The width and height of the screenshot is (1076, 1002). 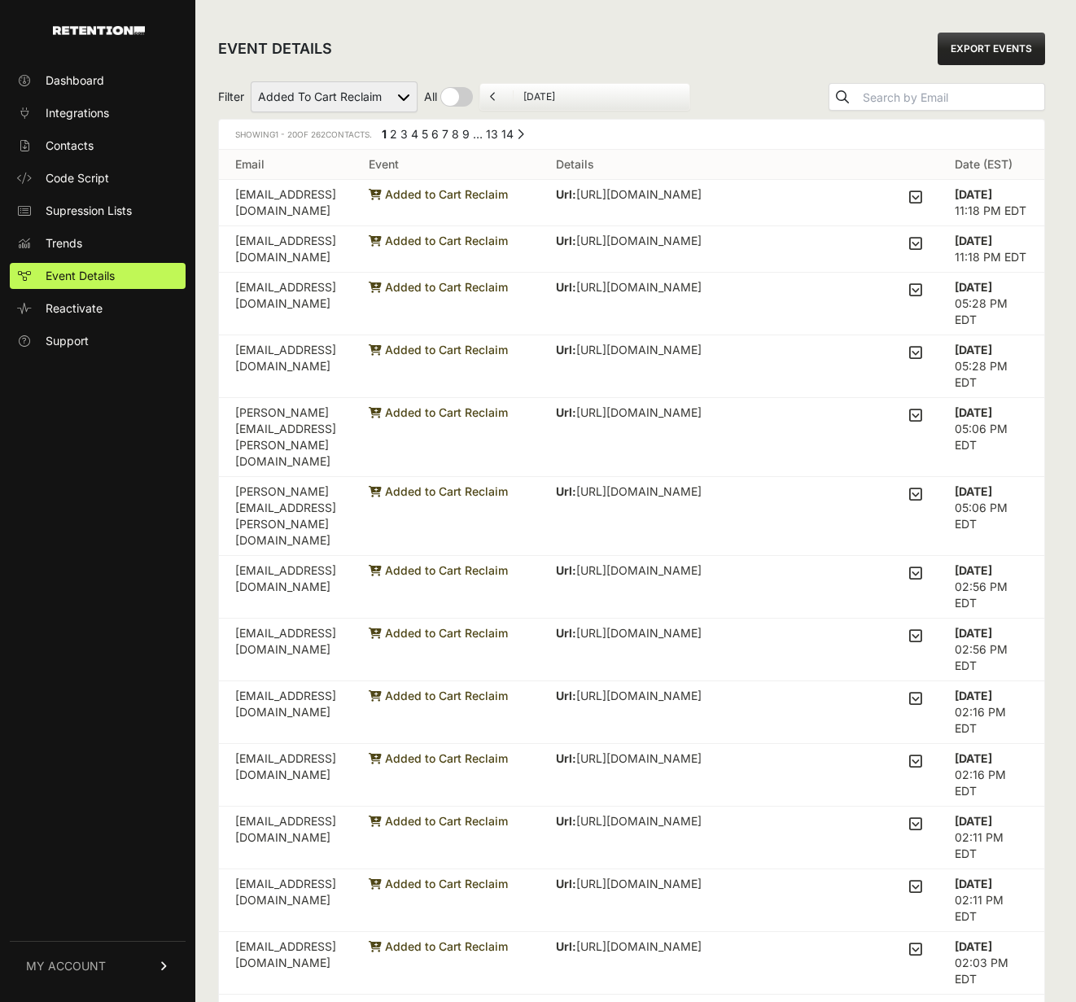 What do you see at coordinates (98, 113) in the screenshot?
I see `a: Integrations` at bounding box center [98, 113].